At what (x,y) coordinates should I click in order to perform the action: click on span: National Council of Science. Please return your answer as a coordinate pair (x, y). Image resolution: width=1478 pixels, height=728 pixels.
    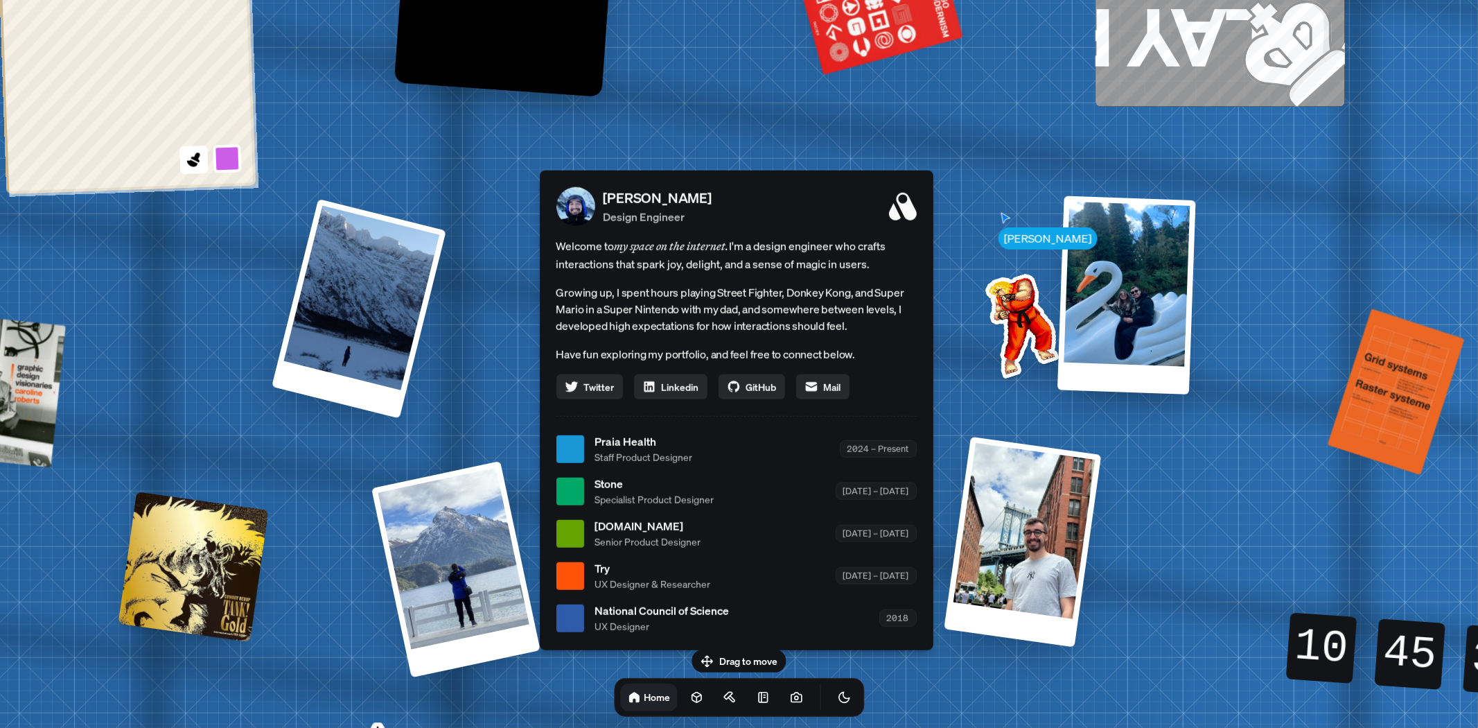
    Looking at the image, I should click on (663, 611).